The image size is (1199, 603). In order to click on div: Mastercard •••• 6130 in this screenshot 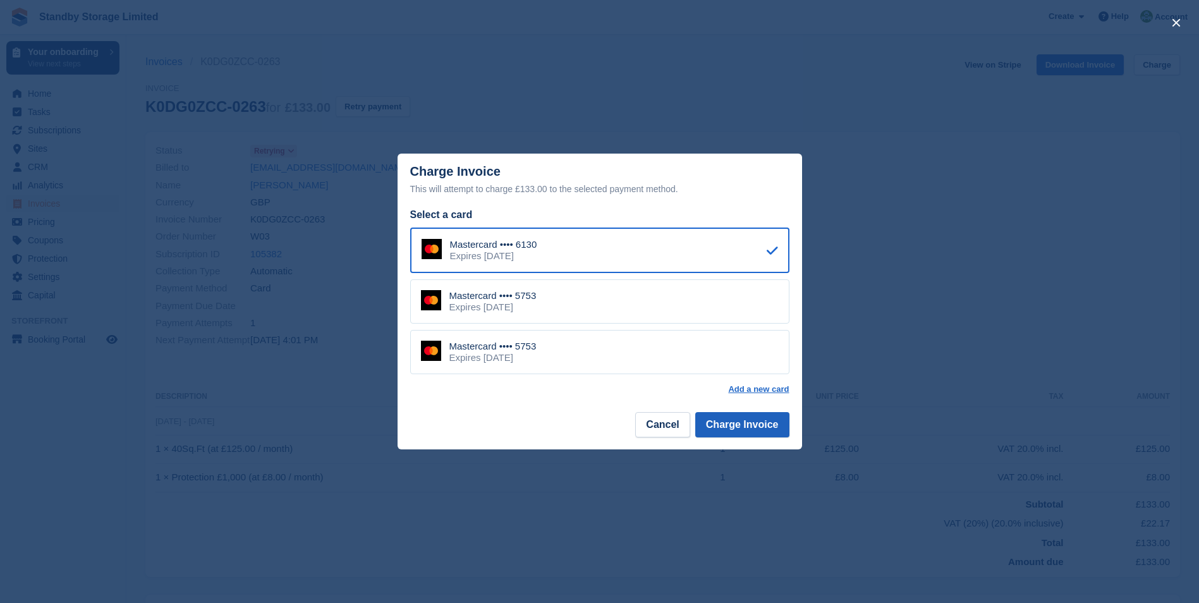, I will do `click(494, 245)`.